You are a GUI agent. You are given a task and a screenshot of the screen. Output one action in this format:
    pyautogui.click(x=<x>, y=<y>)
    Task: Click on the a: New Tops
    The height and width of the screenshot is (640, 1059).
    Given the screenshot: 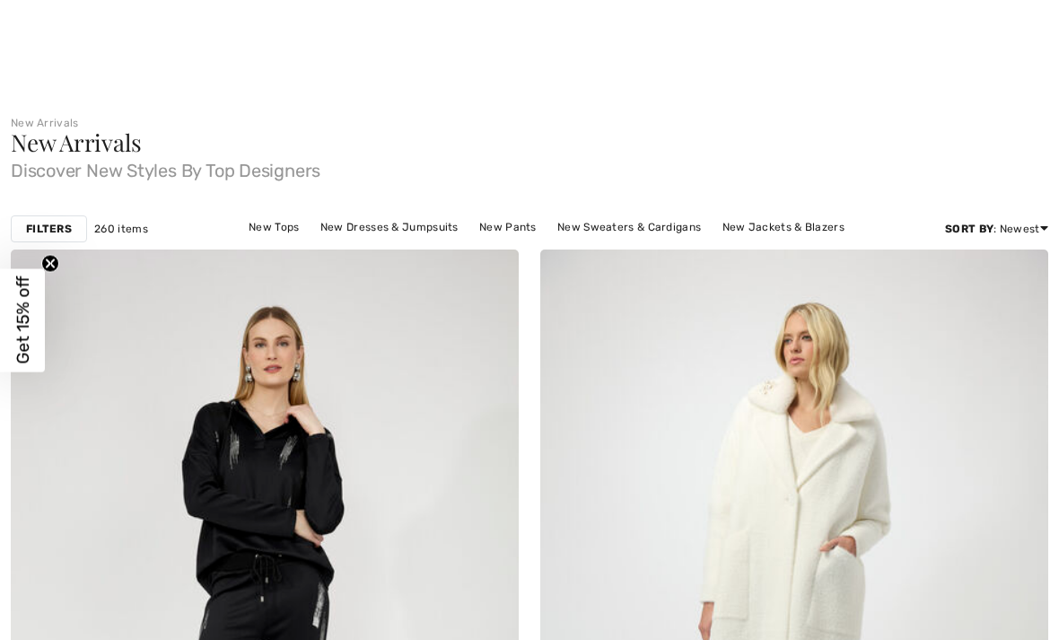 What is the action you would take?
    pyautogui.click(x=274, y=227)
    